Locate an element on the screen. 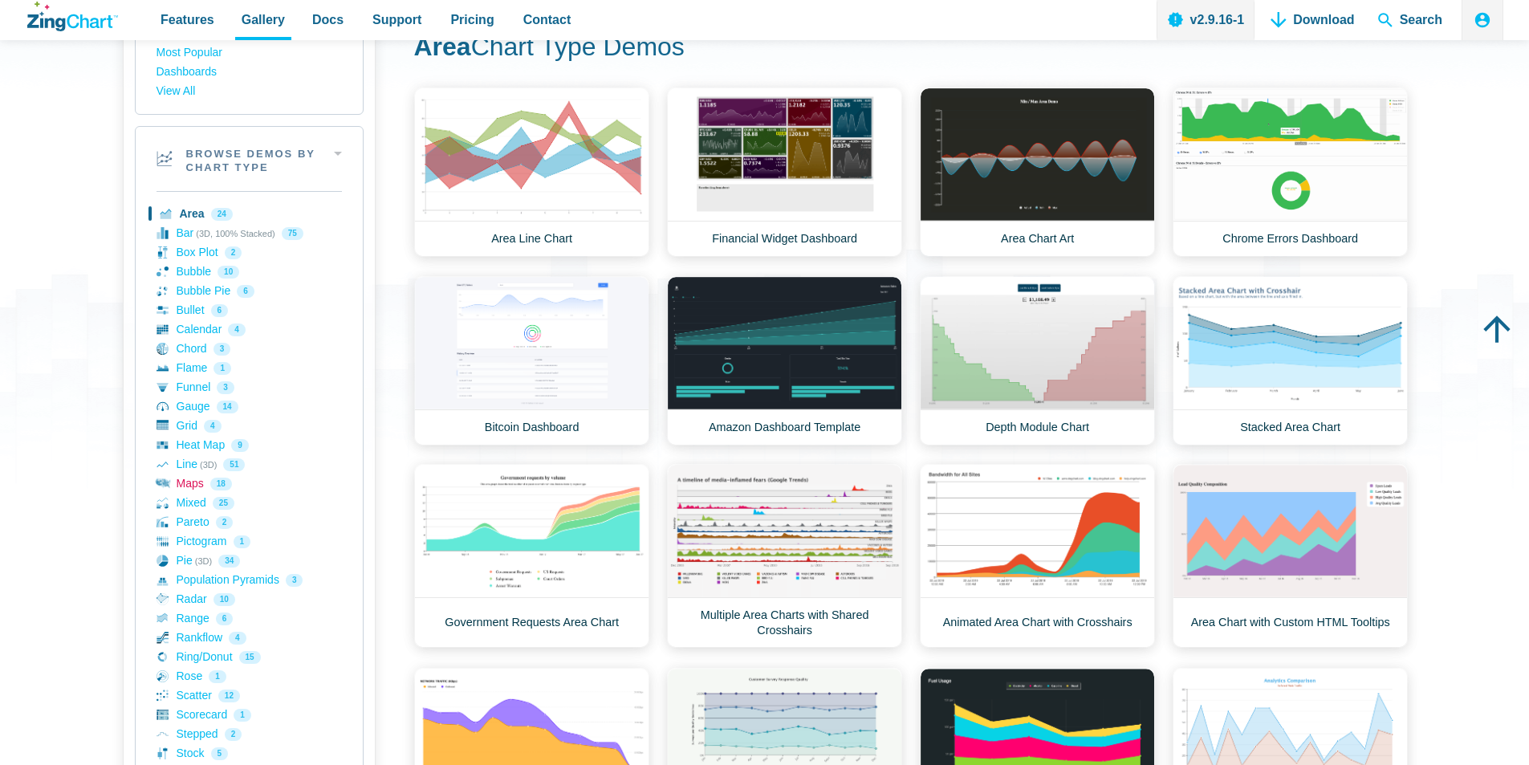 The image size is (1529, 765). span: Features is located at coordinates (187, 19).